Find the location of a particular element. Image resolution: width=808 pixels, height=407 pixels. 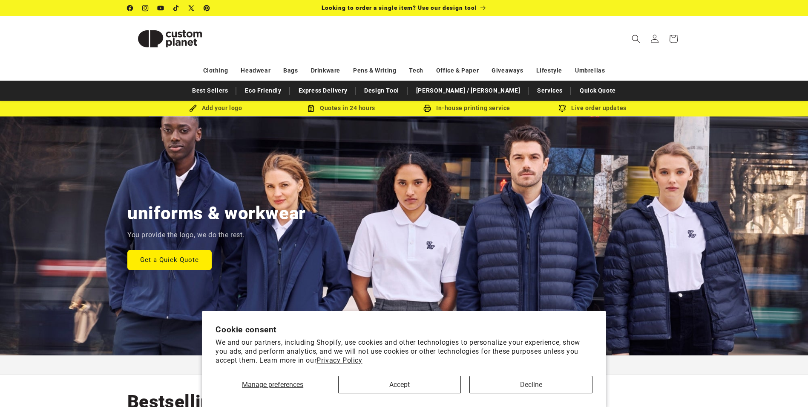

a: Lifestyle is located at coordinates (549, 70).